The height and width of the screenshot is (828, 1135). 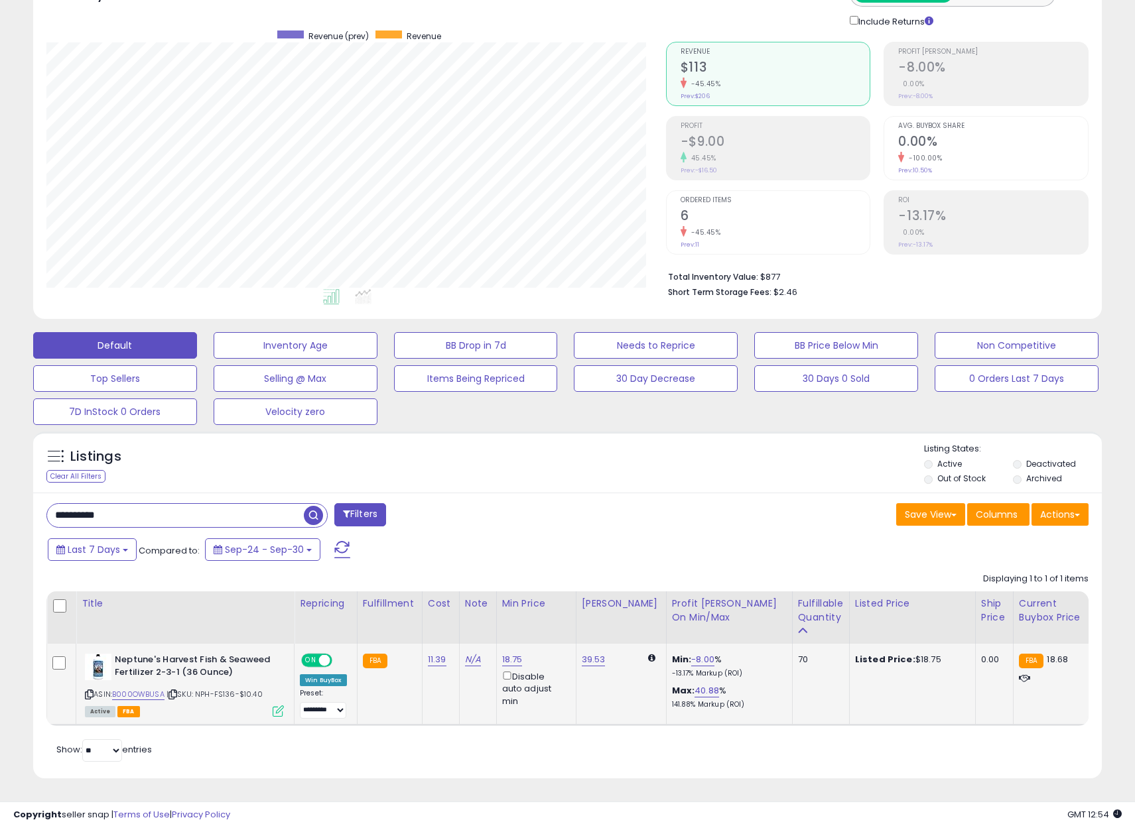 I want to click on span: Avg. Buybox Share, so click(x=993, y=126).